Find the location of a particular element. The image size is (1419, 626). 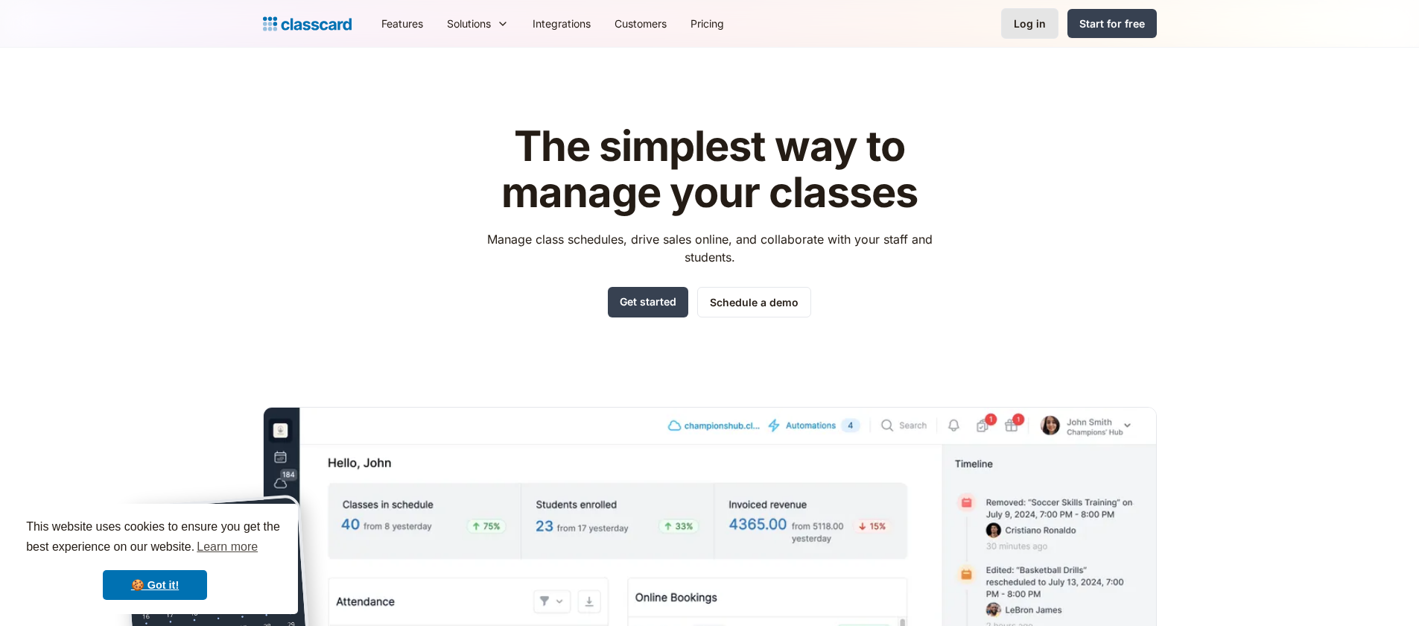

a: Log in is located at coordinates (1030, 23).